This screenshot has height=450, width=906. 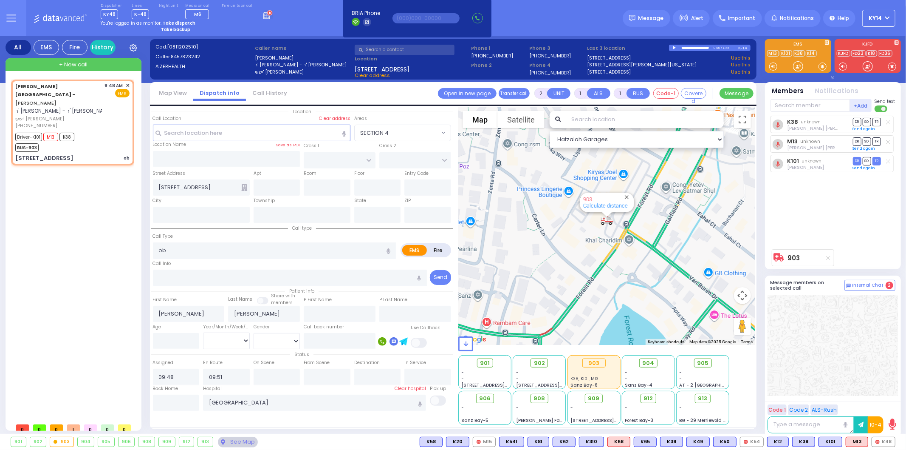 What do you see at coordinates (798, 45) in the screenshot?
I see `label: EMS` at bounding box center [798, 45].